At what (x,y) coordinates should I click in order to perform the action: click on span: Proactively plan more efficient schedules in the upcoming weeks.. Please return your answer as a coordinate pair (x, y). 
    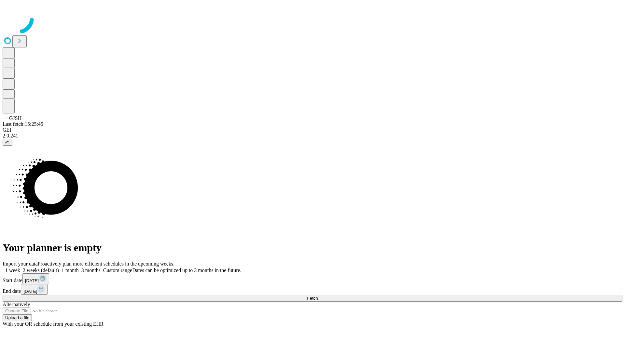
    Looking at the image, I should click on (106, 264).